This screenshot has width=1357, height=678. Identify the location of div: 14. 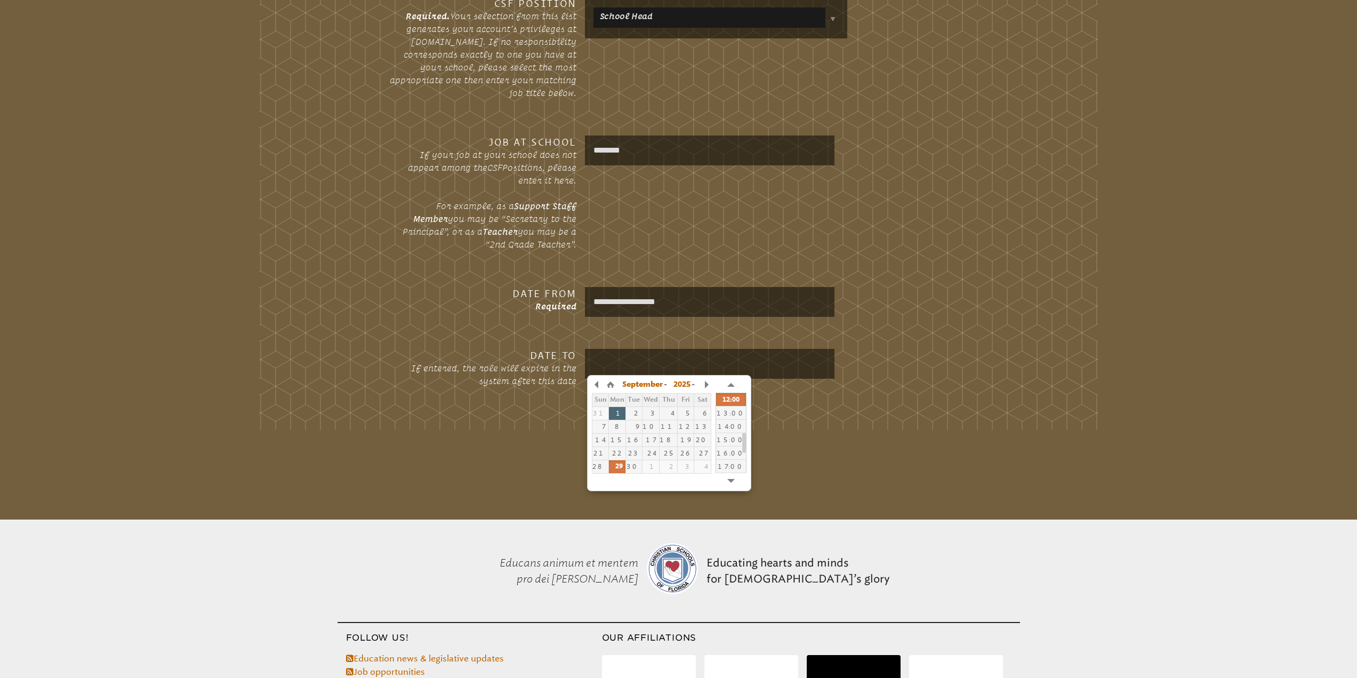
(600, 440).